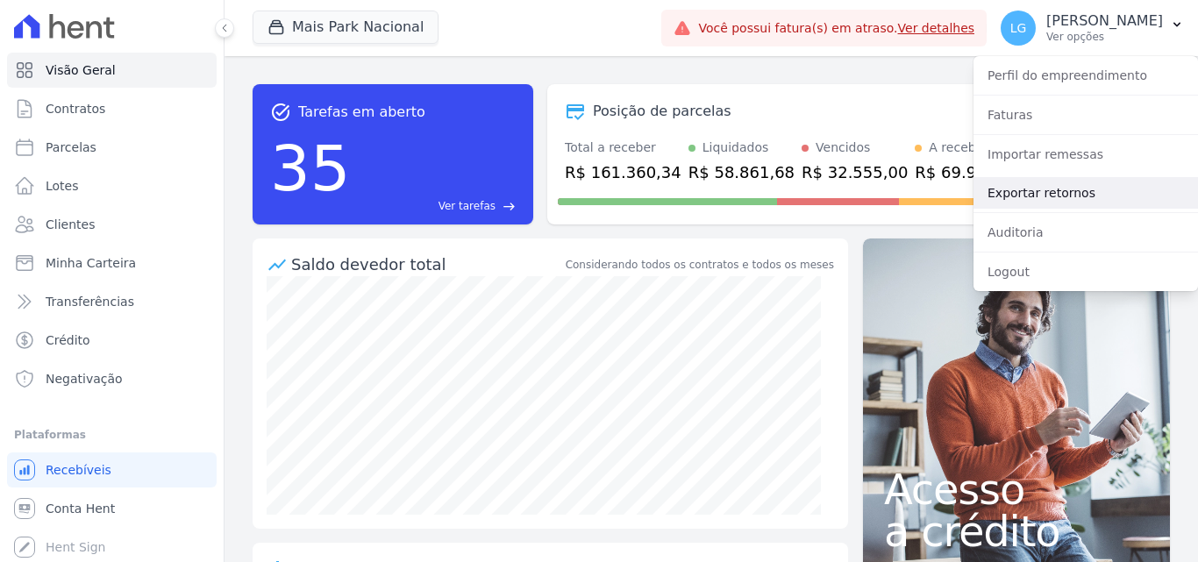 The width and height of the screenshot is (1198, 562). I want to click on a: Faturas, so click(1086, 115).